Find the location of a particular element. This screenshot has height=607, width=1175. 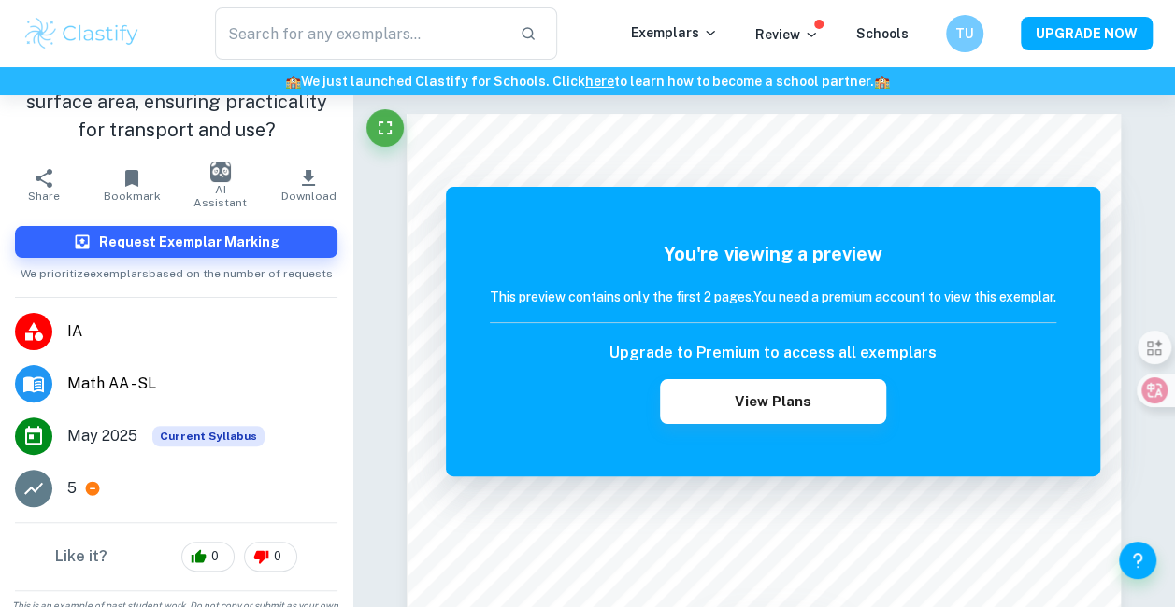

p: 5 is located at coordinates (72, 489).